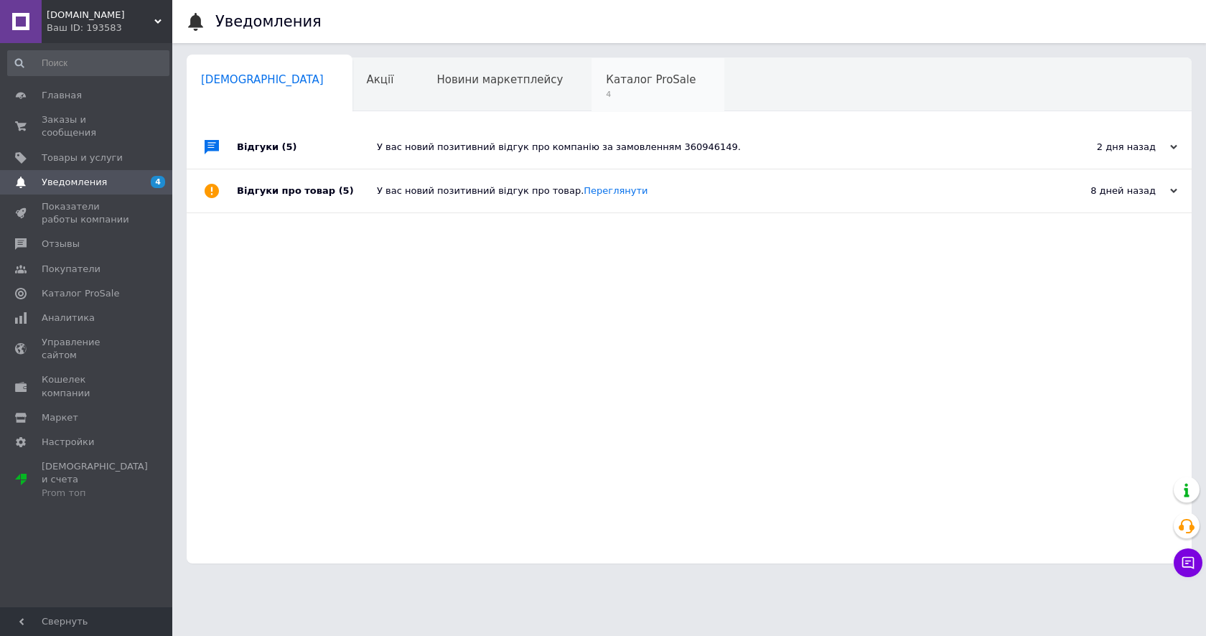 The width and height of the screenshot is (1206, 636). I want to click on span: Маркет, so click(60, 418).